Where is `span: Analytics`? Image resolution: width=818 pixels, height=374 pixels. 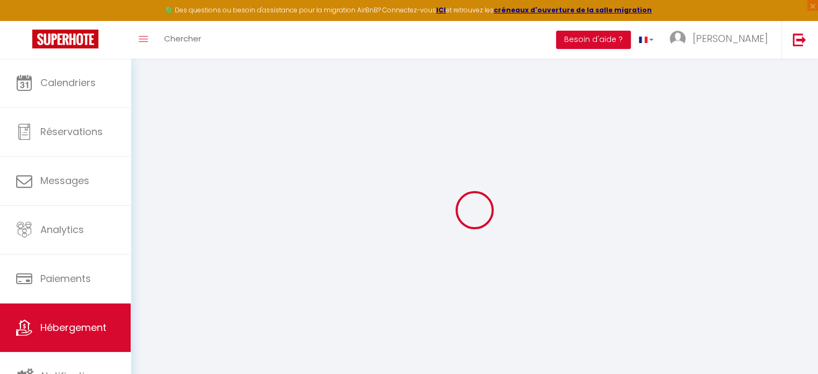
span: Analytics is located at coordinates (62, 229).